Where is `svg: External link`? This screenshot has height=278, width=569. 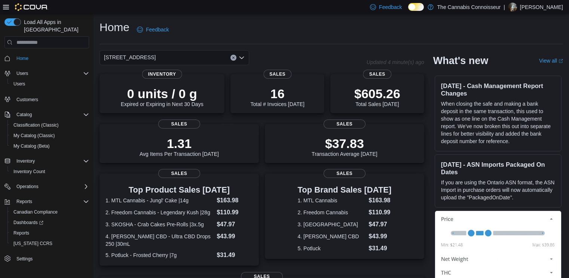 svg: External link is located at coordinates (561, 61).